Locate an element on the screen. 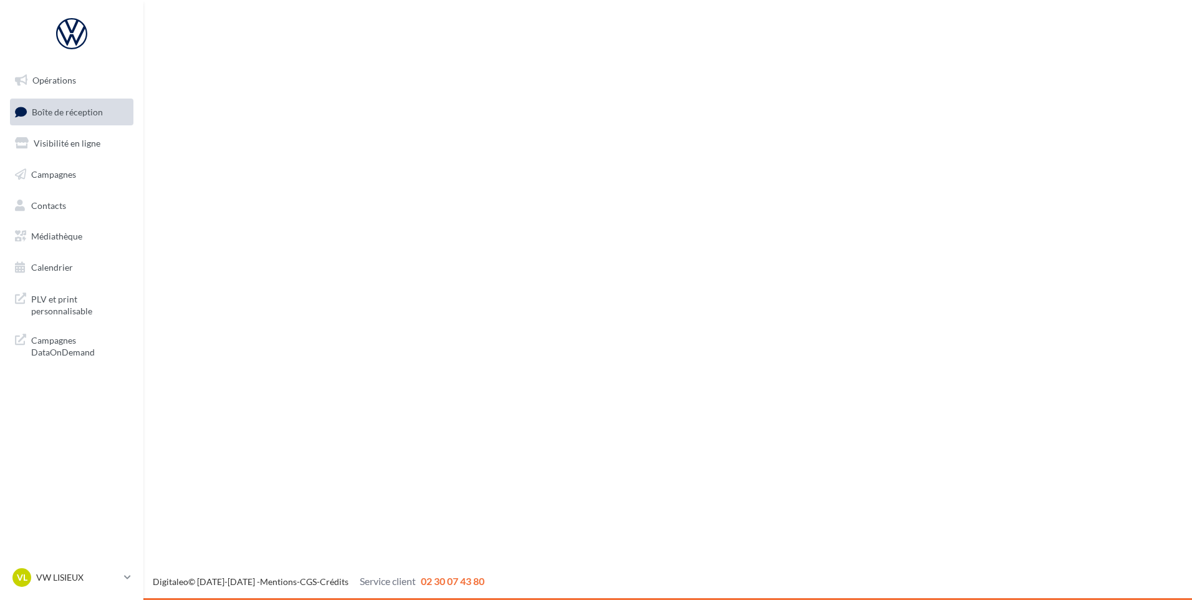 This screenshot has height=600, width=1192. span: Visibilité en ligne is located at coordinates (67, 143).